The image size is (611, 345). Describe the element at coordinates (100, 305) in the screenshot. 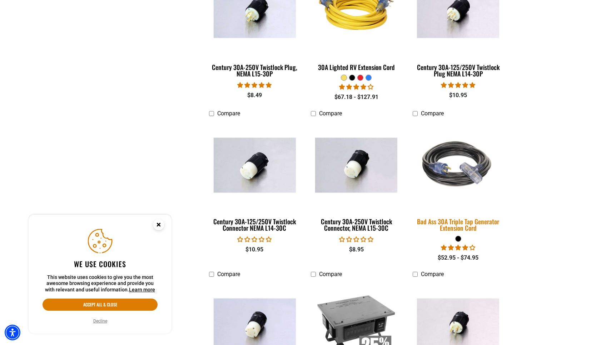

I see `button: Accept all & close` at that location.